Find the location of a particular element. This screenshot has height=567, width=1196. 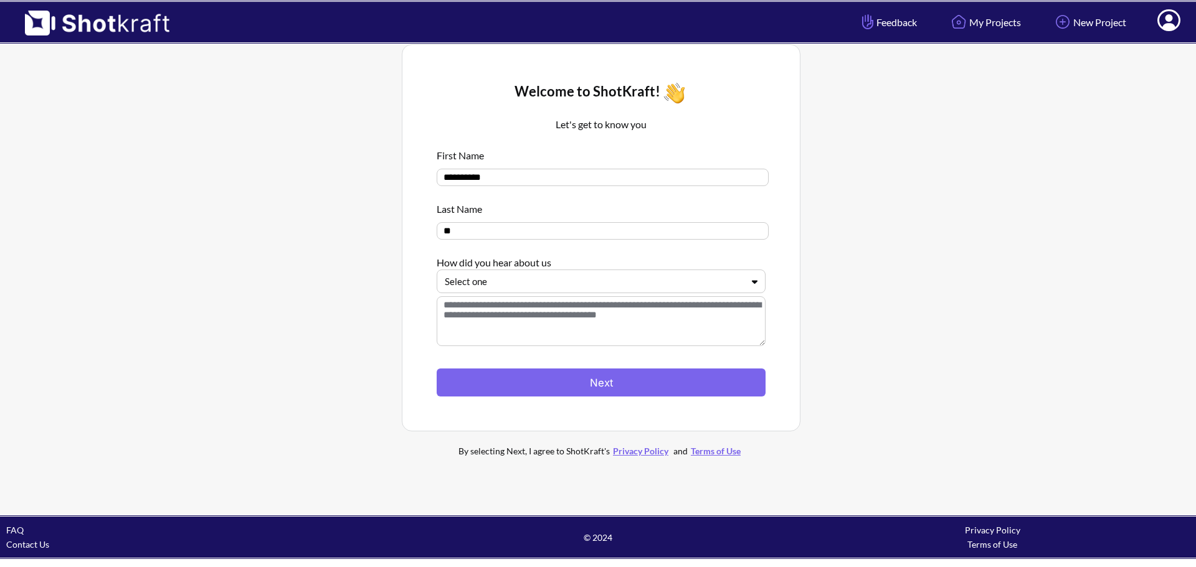

a: Contact Us is located at coordinates (27, 544).